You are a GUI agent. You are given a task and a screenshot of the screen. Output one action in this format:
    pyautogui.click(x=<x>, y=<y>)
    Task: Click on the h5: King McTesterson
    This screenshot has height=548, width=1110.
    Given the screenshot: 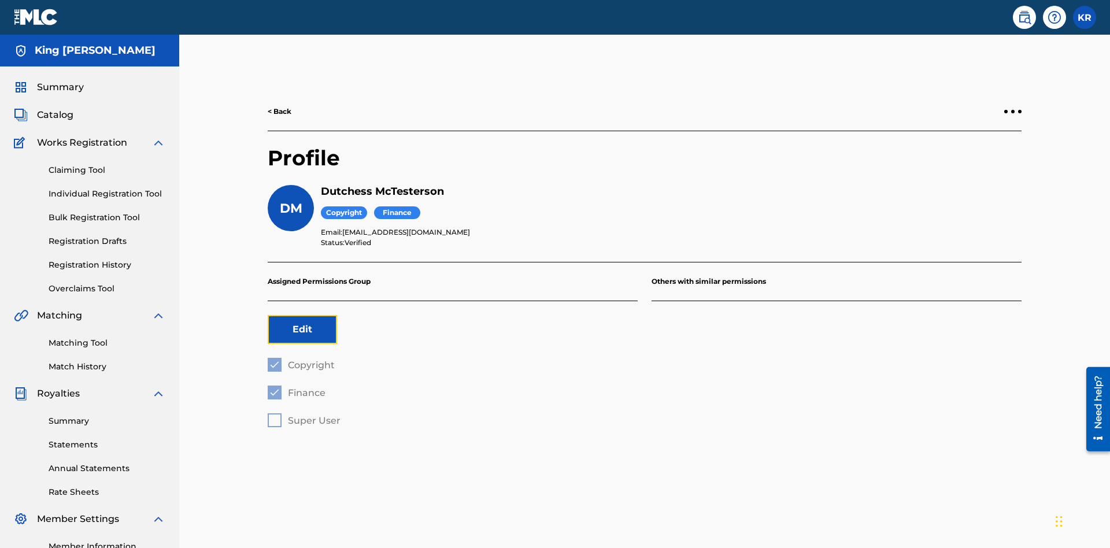 What is the action you would take?
    pyautogui.click(x=95, y=50)
    